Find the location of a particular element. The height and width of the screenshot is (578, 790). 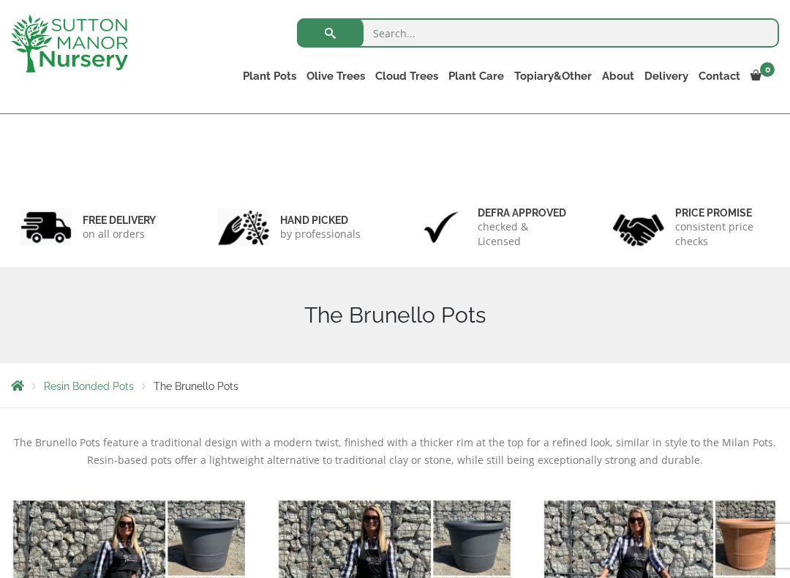

img: 1.jpg is located at coordinates (46, 227).